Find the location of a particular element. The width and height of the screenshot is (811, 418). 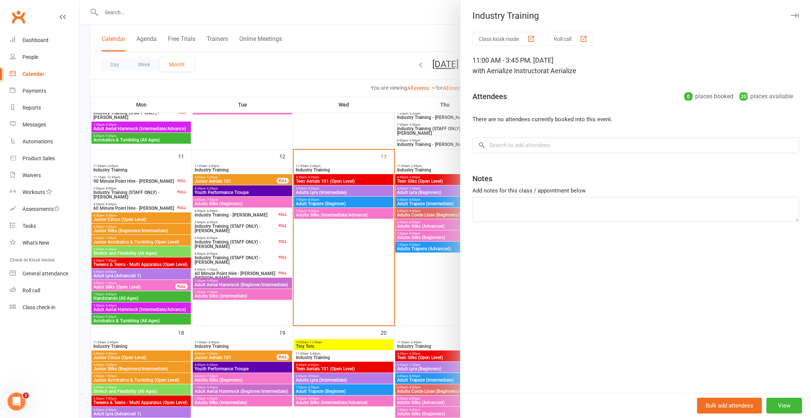

div: Roll call is located at coordinates (31, 290).